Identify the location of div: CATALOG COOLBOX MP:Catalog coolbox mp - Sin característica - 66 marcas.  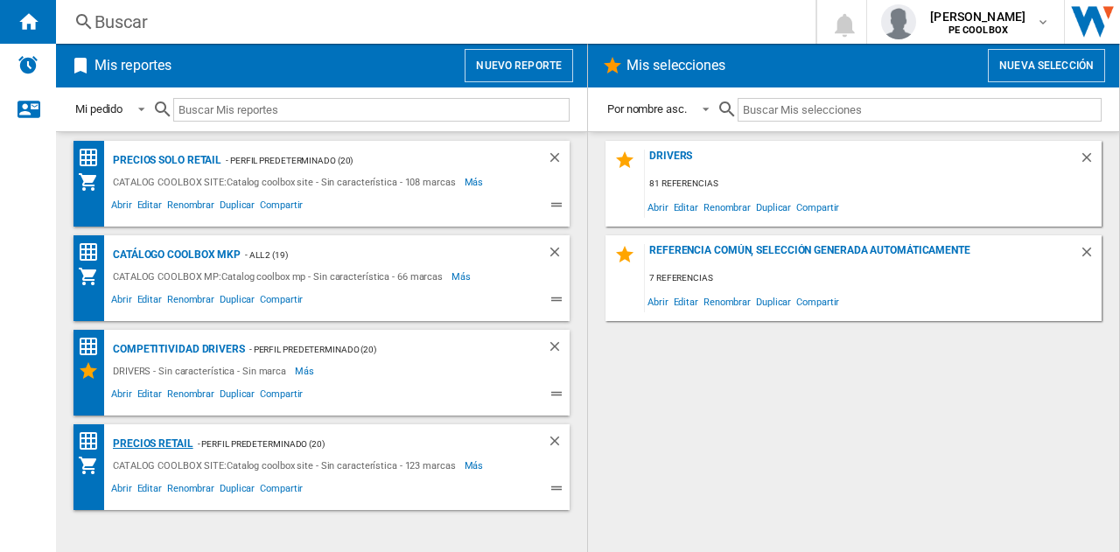
(280, 276).